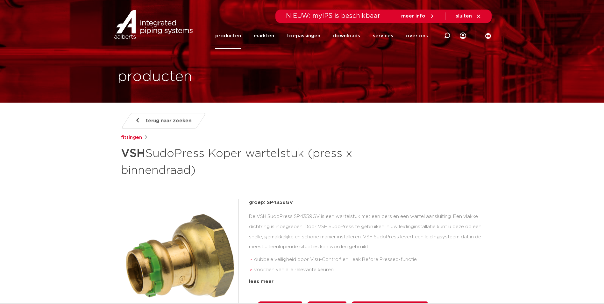 The height and width of the screenshot is (304, 604). Describe the element at coordinates (366, 282) in the screenshot. I see `div: lees meer` at that location.